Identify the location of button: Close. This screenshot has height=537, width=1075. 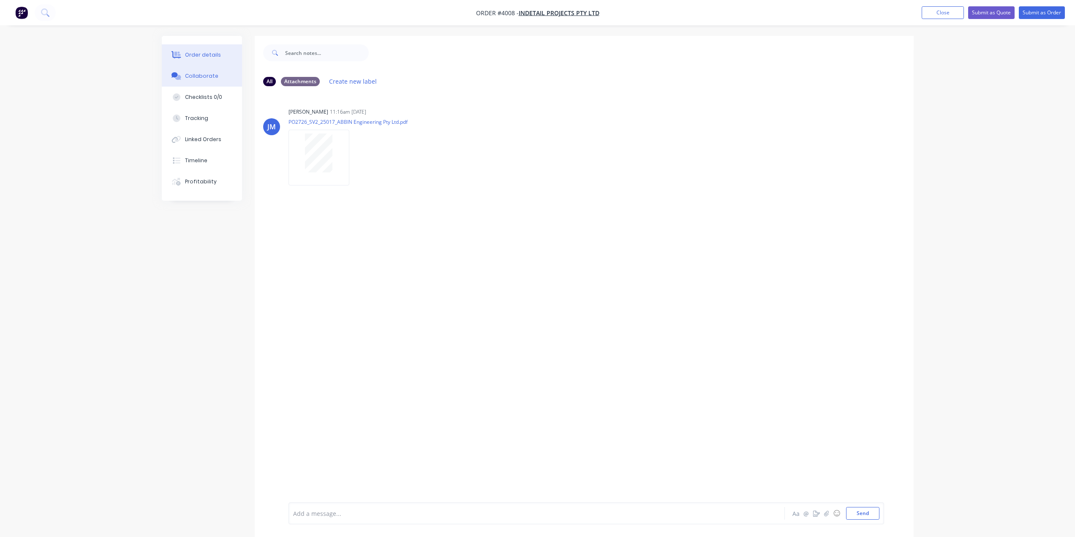
(943, 13).